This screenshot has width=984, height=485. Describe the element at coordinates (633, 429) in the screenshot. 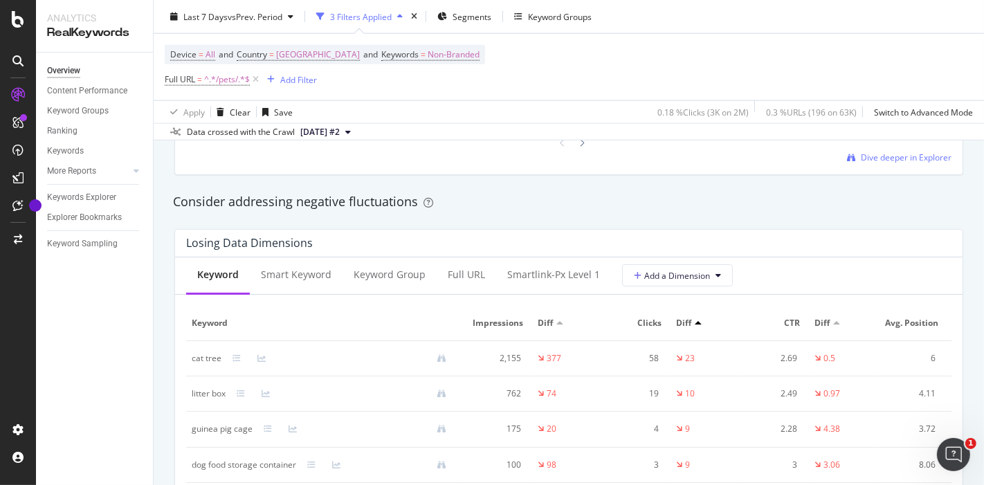

I see `div: 4` at that location.